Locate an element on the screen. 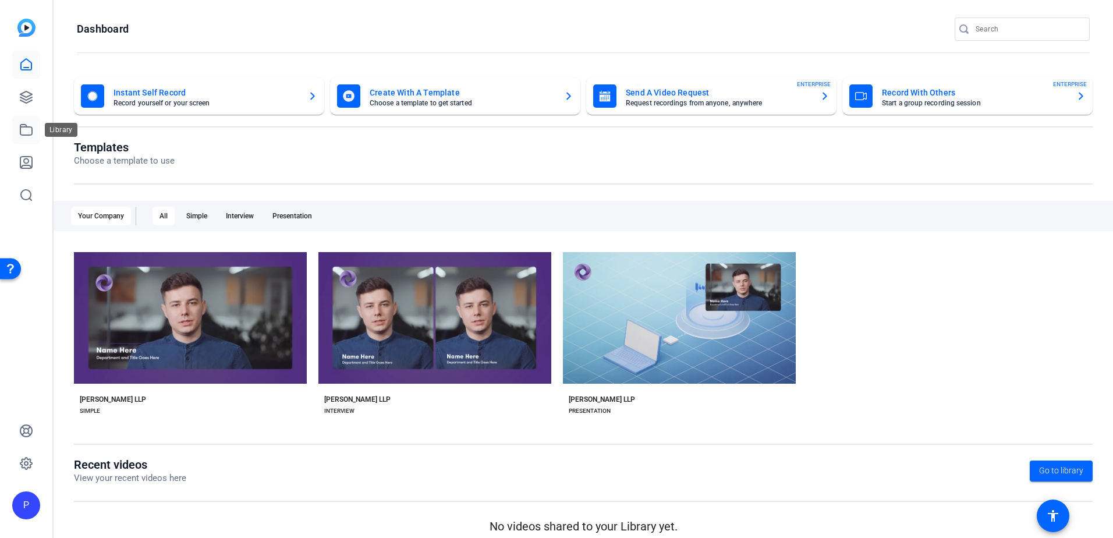 Image resolution: width=1113 pixels, height=538 pixels. mat-card-title: Send A Video Request is located at coordinates (718, 93).